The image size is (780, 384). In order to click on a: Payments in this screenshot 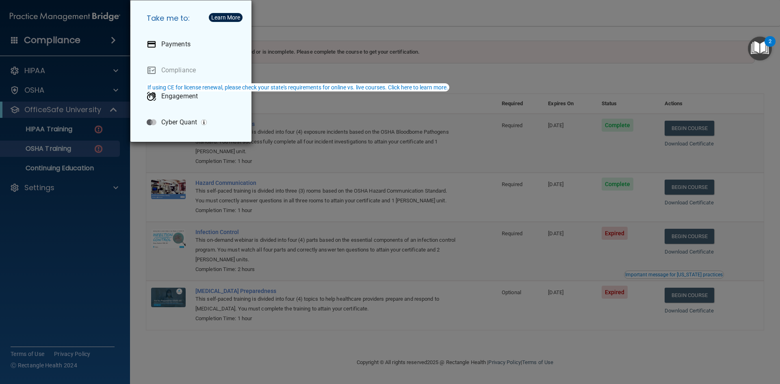, I will do `click(193, 44)`.